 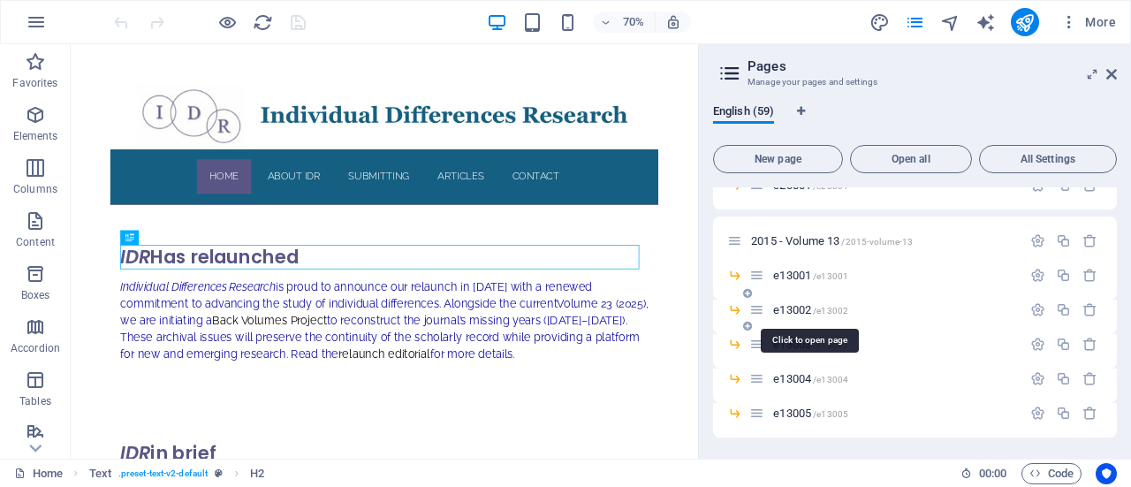 I want to click on nav: breadcrumb, so click(x=177, y=474).